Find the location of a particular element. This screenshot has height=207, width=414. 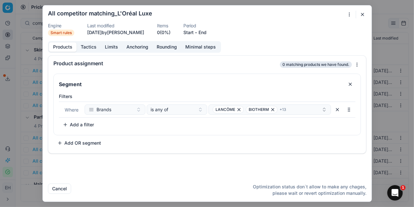

div: Product assignment is located at coordinates (166, 63).